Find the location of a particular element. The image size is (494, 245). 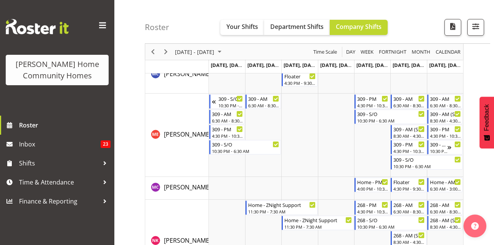

span: Time Scale is located at coordinates (325, 52).